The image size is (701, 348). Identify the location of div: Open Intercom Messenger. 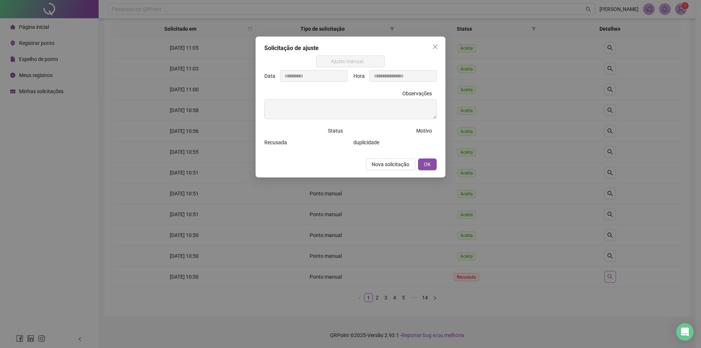
(685, 332).